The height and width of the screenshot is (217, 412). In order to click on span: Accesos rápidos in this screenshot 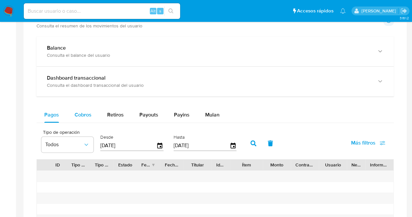, I will do `click(316, 11)`.